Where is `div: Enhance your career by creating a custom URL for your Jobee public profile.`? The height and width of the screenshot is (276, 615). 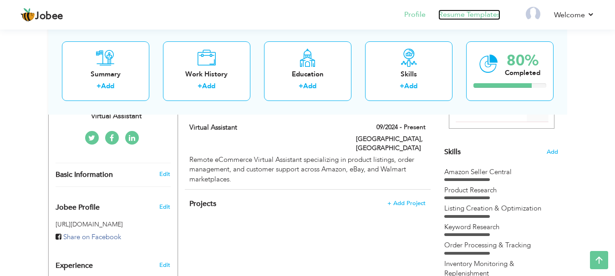
div: Enhance your career by creating a custom URL for your Jobee public profile. is located at coordinates (113, 205).